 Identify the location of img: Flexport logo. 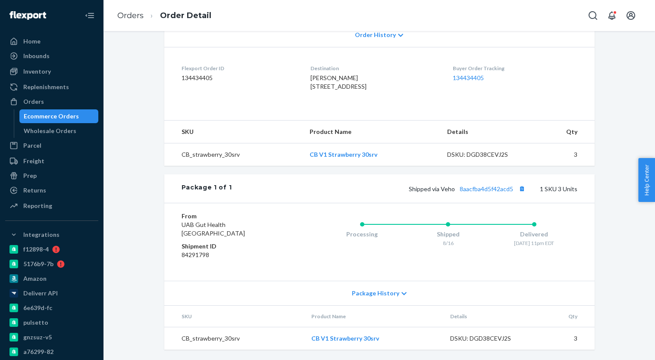
(28, 16).